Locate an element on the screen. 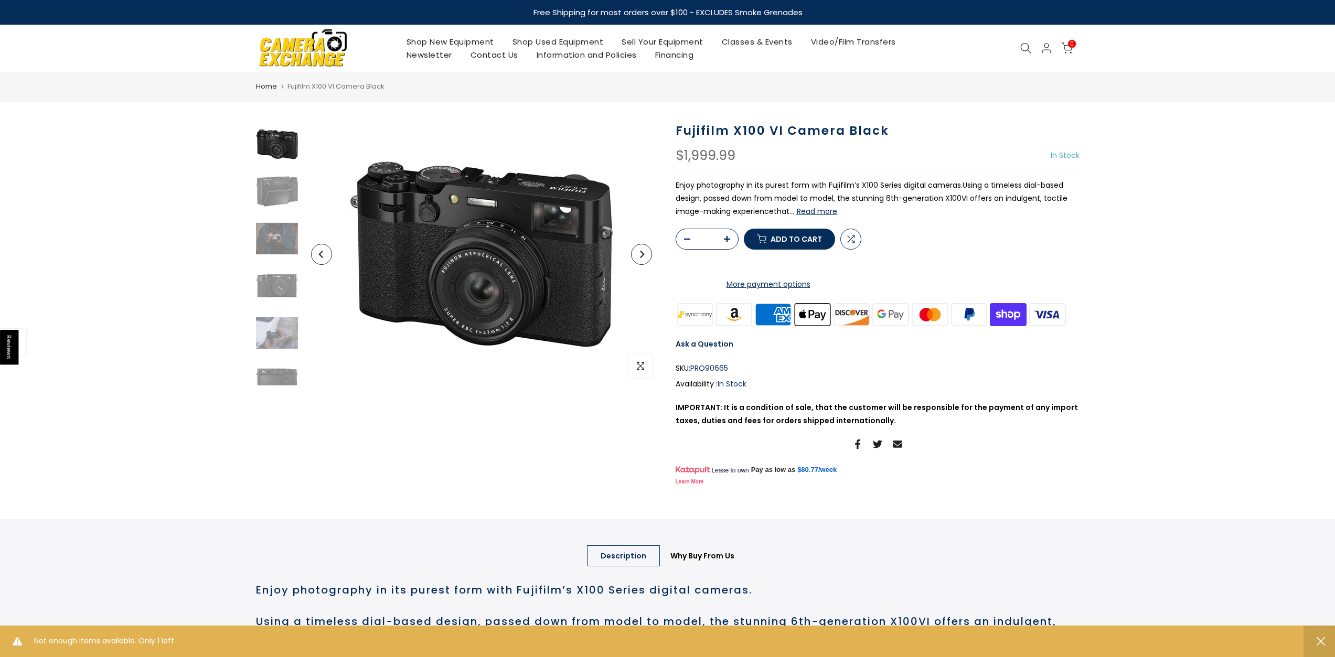  button: Previous is located at coordinates (321, 254).